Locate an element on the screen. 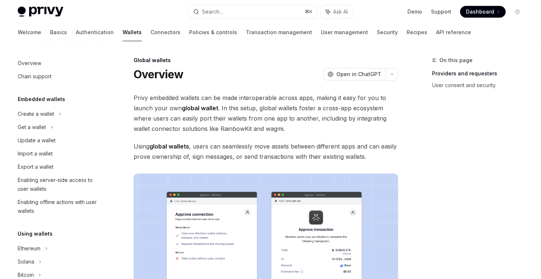  span: Open in ChatGPT is located at coordinates (359, 74).